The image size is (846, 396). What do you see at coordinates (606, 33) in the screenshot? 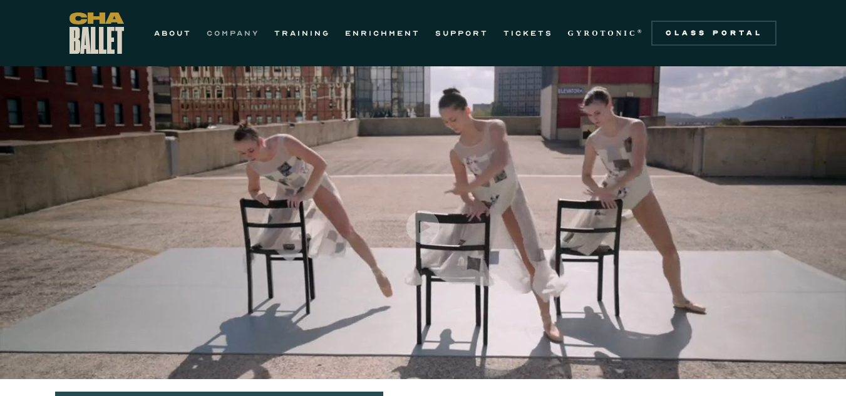
I see `a: GYROTONIC®` at bounding box center [606, 33].